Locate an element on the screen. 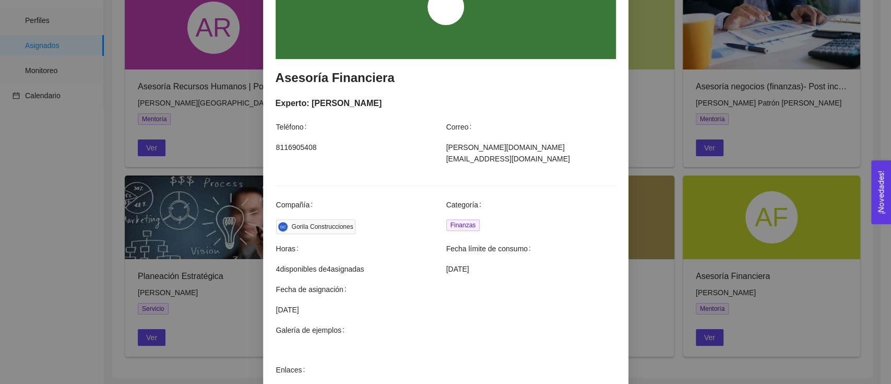 This screenshot has height=384, width=891. button: Open Feedback Widget is located at coordinates (881, 192).